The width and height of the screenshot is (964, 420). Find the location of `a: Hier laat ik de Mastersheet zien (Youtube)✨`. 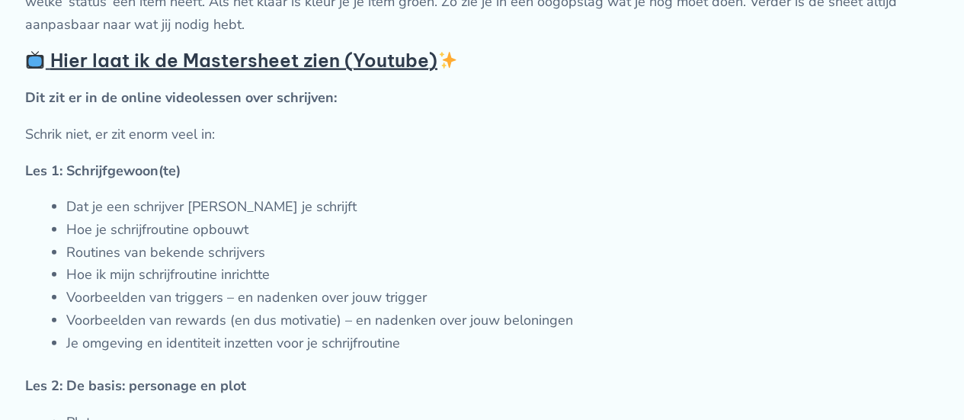

a: Hier laat ik de Mastersheet zien (Youtube)✨ is located at coordinates (242, 60).